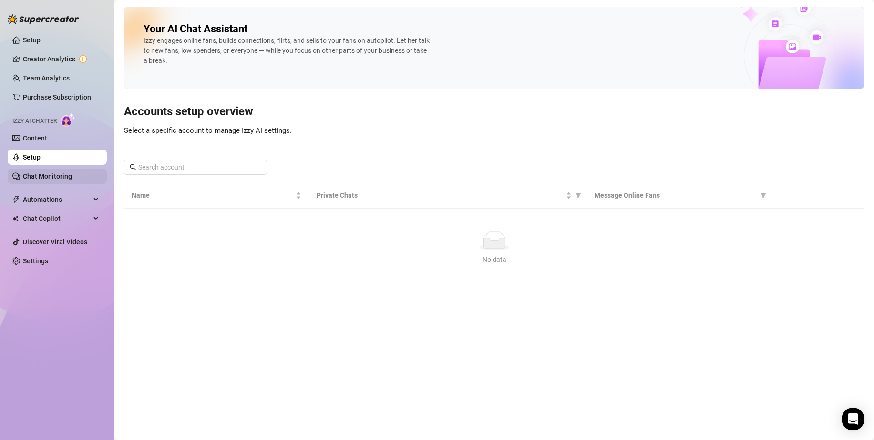  Describe the element at coordinates (46, 78) in the screenshot. I see `a: Team Analytics` at that location.